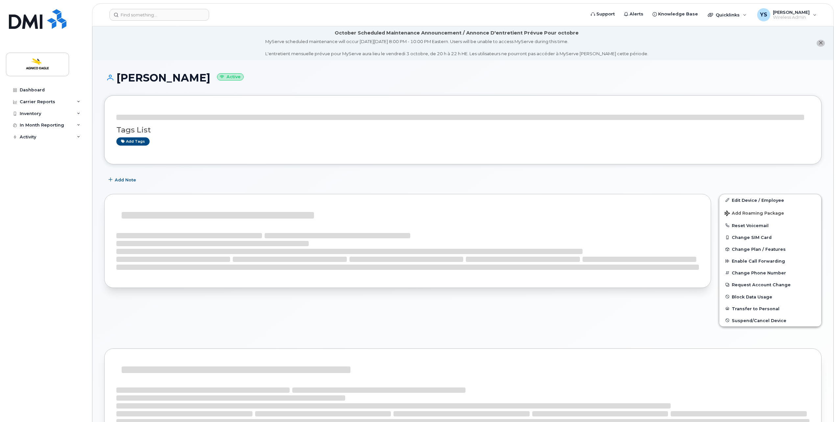 Image resolution: width=837 pixels, height=422 pixels. Describe the element at coordinates (771, 261) in the screenshot. I see `button: Enable Call Forwarding` at that location.